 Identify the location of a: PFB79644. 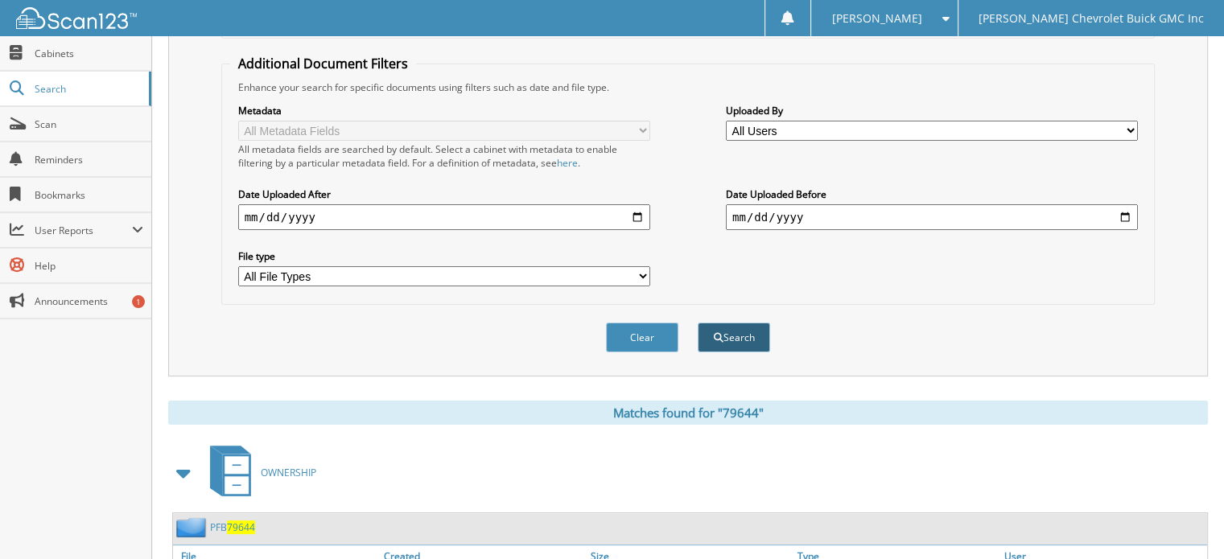
(233, 527).